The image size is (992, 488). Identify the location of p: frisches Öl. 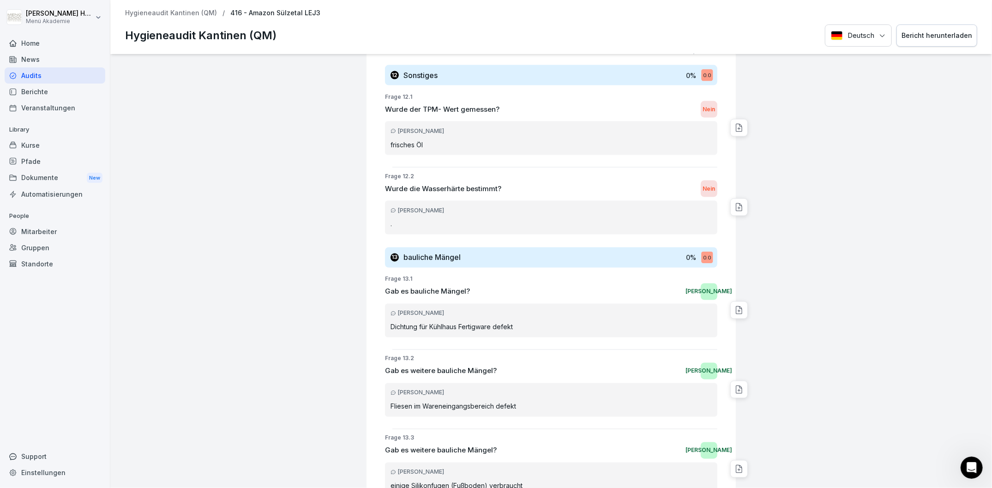
(551, 144).